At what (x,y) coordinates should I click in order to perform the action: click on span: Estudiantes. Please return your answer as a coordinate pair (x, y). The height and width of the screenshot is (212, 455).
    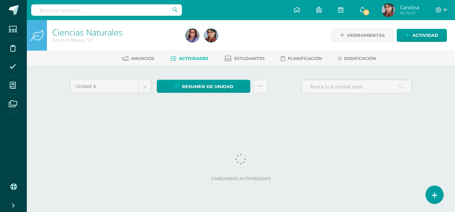
    Looking at the image, I should click on (249, 58).